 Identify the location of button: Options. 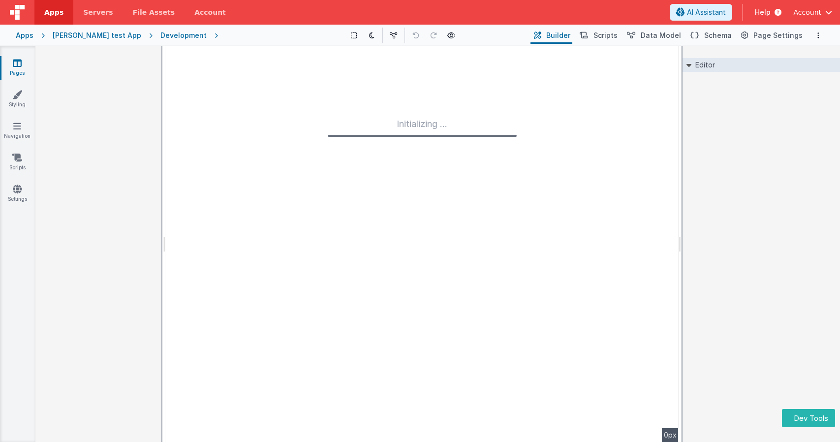
(818, 35).